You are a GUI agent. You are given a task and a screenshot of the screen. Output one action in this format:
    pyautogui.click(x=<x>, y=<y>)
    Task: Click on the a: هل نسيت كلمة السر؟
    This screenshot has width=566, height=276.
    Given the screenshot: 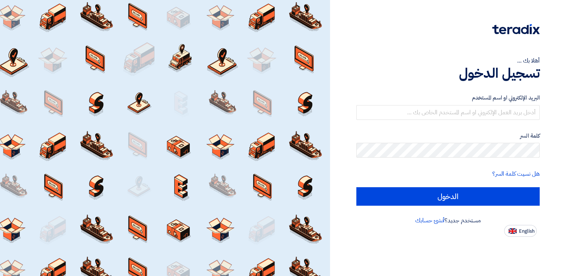 What is the action you would take?
    pyautogui.click(x=516, y=174)
    